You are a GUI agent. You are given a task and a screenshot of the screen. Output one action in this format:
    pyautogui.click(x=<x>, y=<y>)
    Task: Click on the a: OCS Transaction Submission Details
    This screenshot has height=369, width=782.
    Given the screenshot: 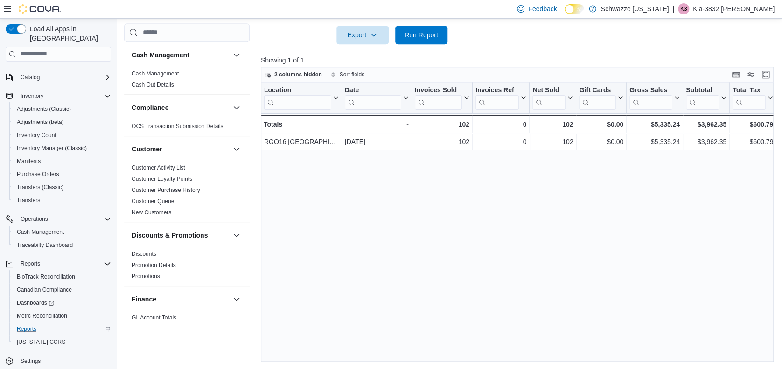 What is the action you would take?
    pyautogui.click(x=177, y=126)
    